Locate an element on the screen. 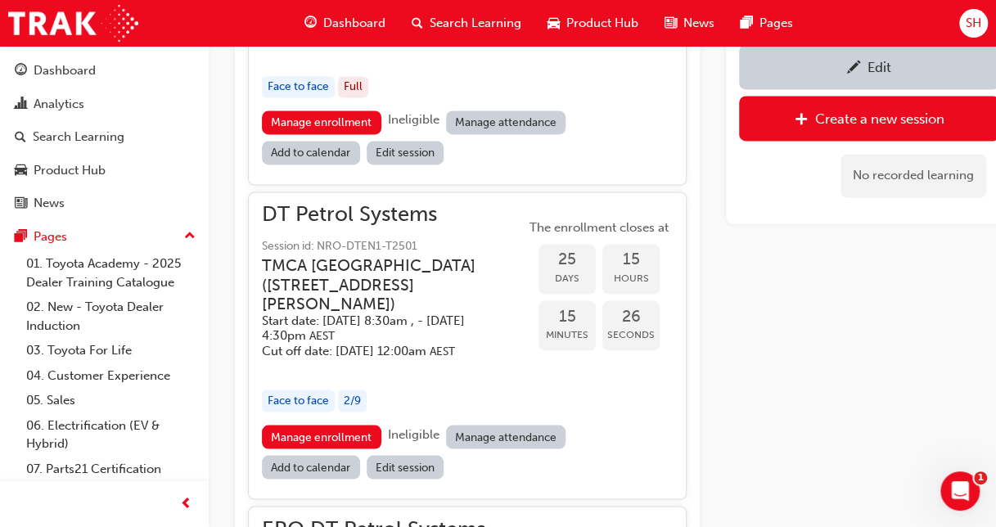  a: 07. Parts21 Certification is located at coordinates (110, 469).